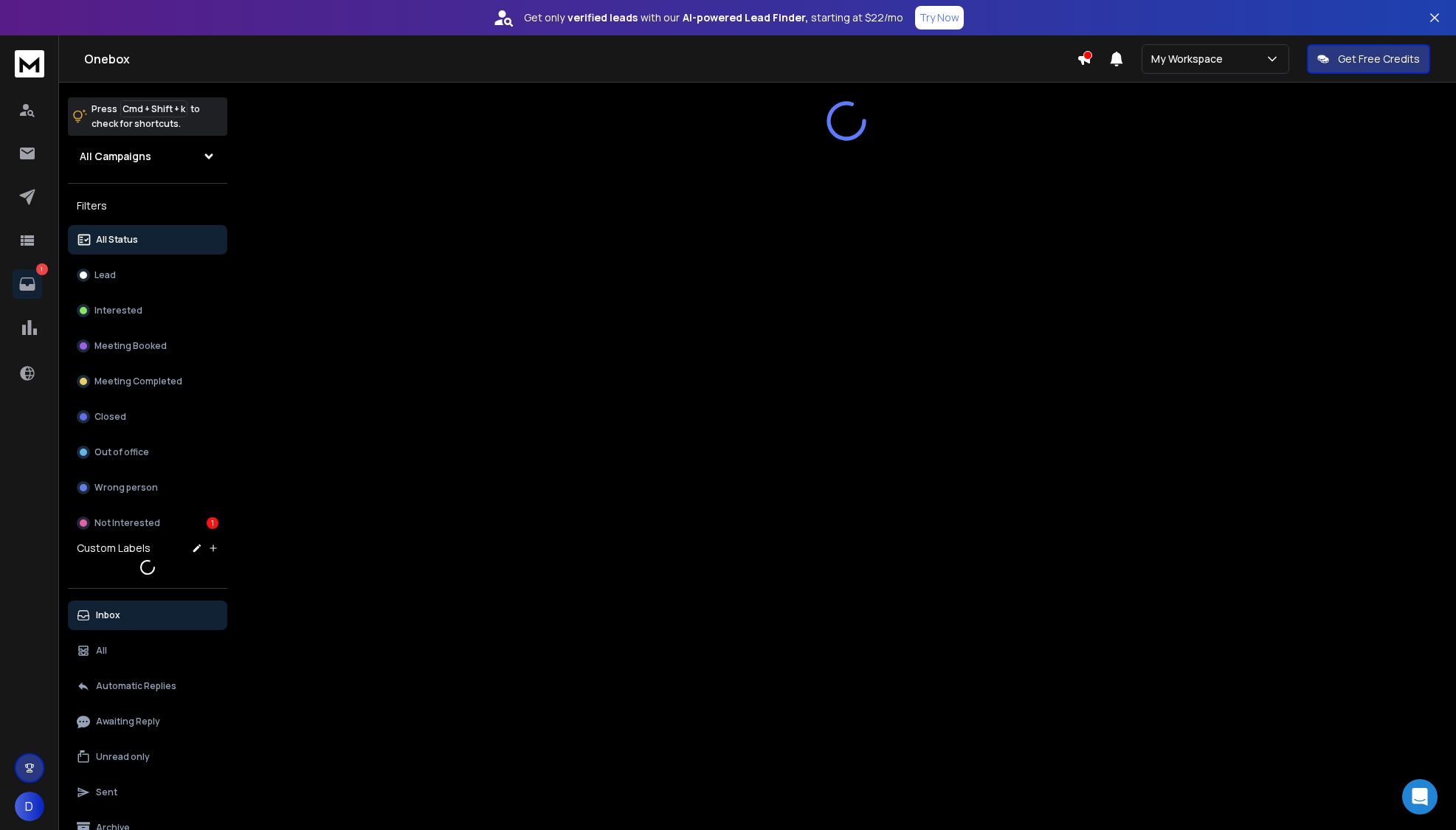 The width and height of the screenshot is (1456, 830). What do you see at coordinates (147, 757) in the screenshot?
I see `button: Unread only` at bounding box center [147, 757].